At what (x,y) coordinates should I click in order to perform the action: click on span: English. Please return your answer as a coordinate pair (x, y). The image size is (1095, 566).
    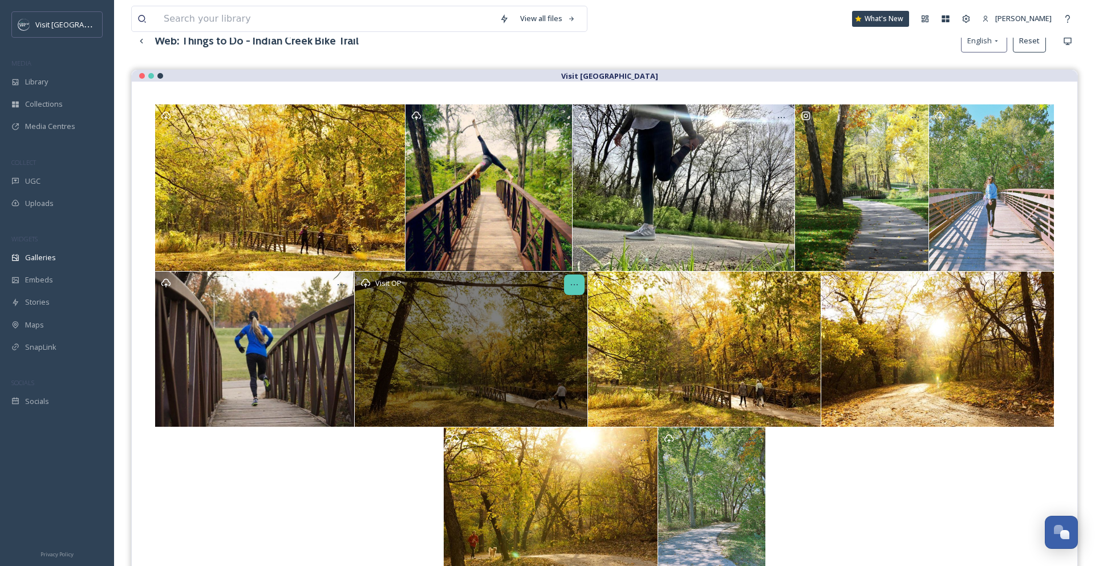
    Looking at the image, I should click on (979, 40).